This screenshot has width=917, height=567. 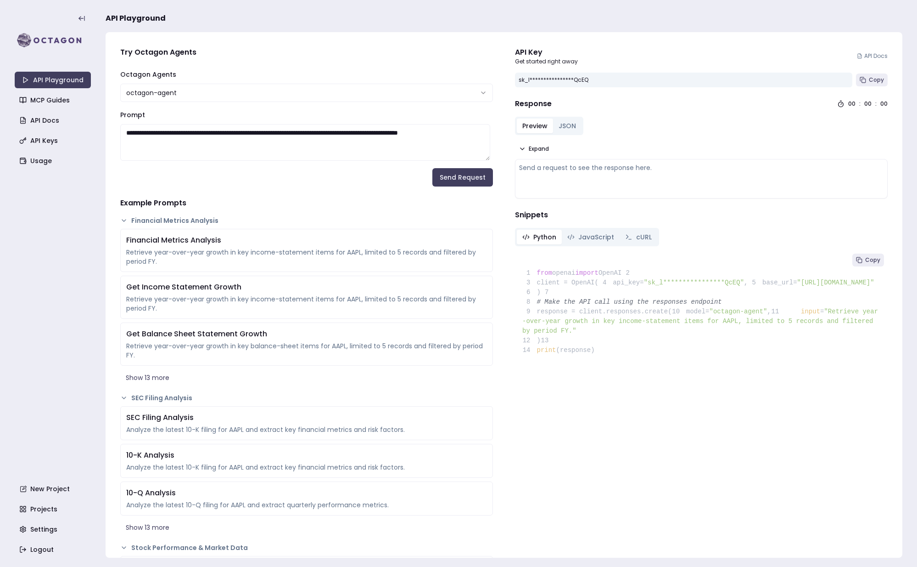 I want to click on span: 6, so click(x=530, y=292).